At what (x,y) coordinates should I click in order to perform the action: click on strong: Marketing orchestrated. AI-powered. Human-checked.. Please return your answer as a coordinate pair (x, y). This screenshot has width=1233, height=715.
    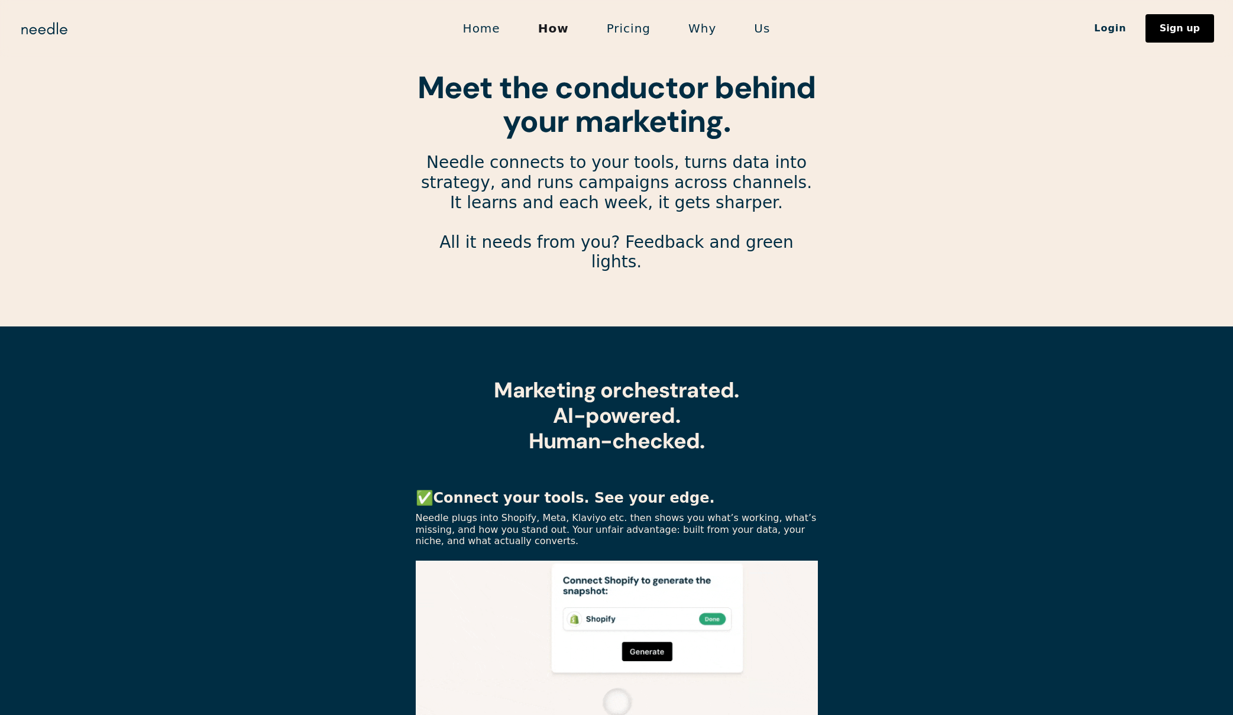
    Looking at the image, I should click on (616, 415).